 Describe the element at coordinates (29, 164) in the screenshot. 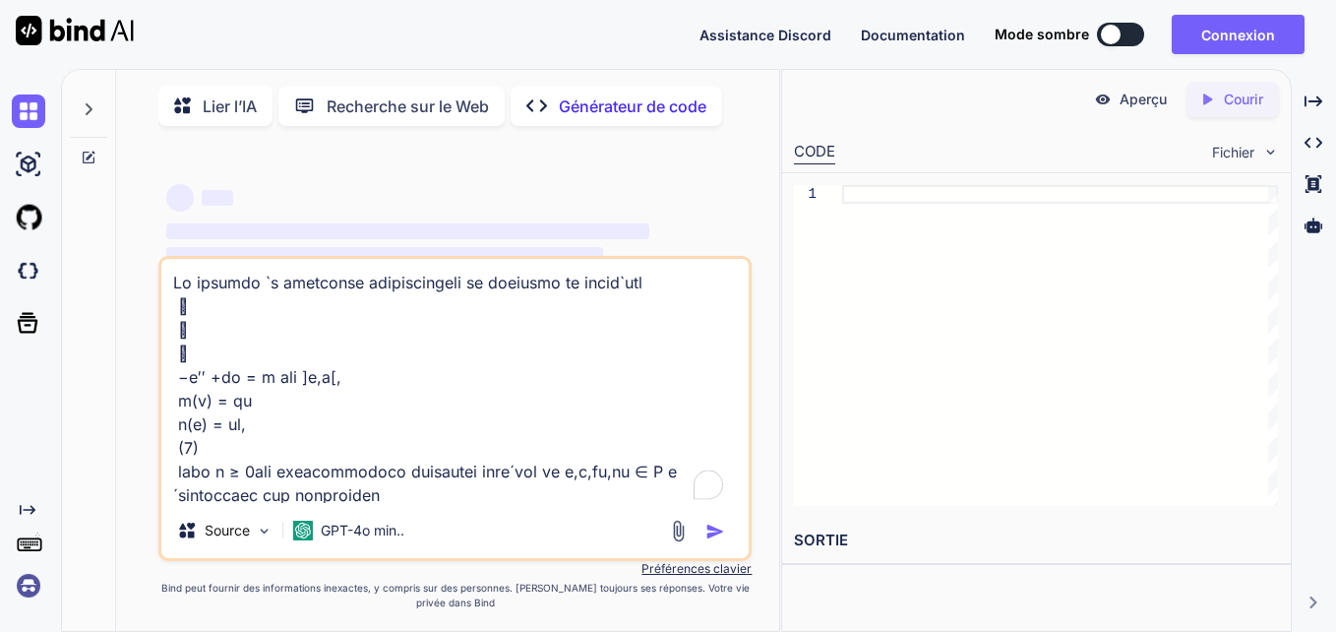

I see `img: Ai-Studio` at that location.